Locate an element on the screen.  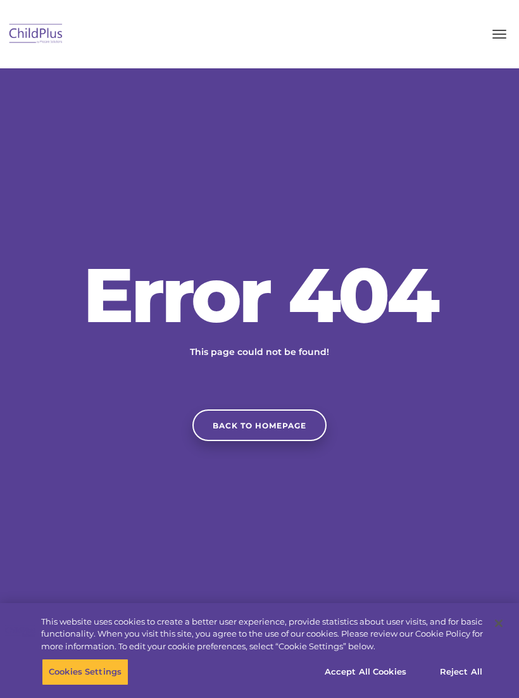
div: This website uses cookies to create a better user experience, provide statistics about user visit... is located at coordinates (262, 634).